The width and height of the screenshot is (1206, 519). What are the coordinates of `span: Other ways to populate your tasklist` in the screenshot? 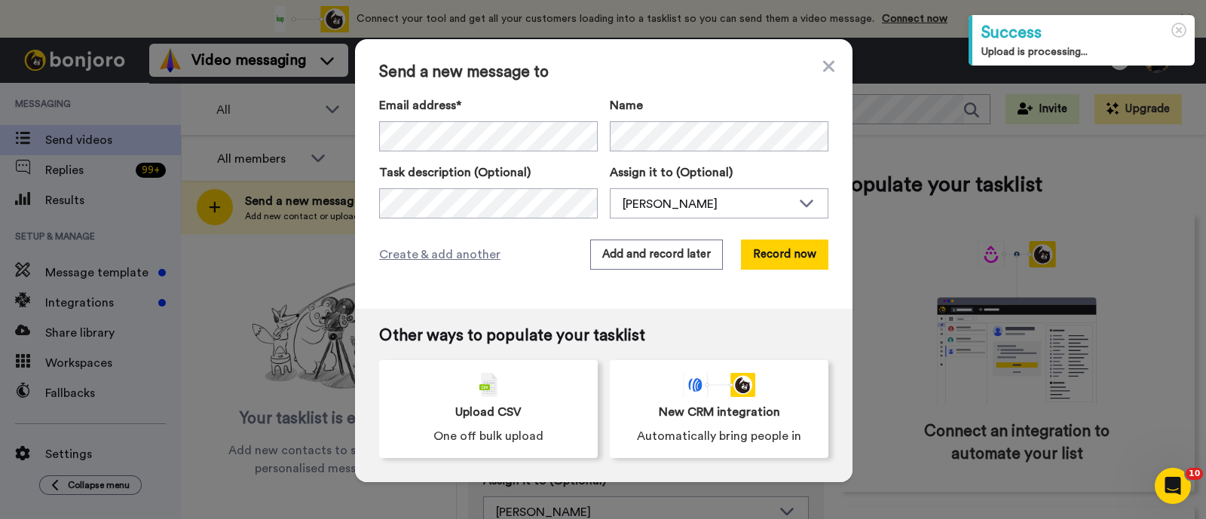 It's located at (604, 336).